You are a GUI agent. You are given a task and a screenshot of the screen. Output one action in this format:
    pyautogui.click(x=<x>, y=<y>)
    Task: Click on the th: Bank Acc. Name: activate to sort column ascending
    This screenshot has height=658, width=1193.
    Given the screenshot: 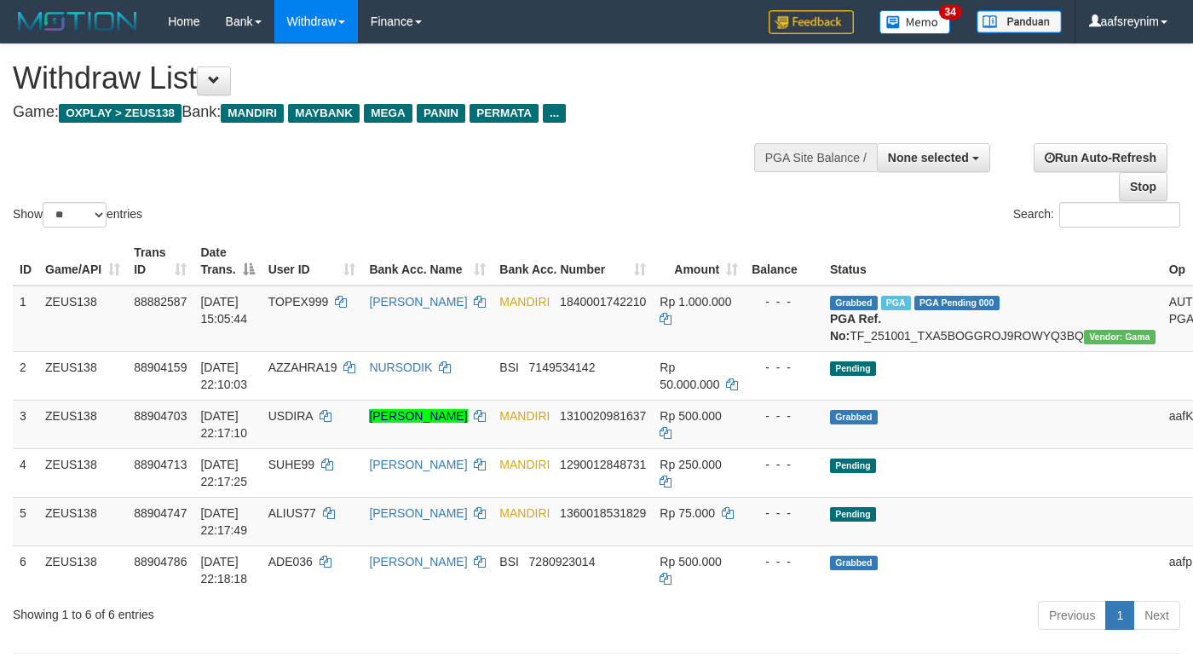 What is the action you would take?
    pyautogui.click(x=427, y=261)
    